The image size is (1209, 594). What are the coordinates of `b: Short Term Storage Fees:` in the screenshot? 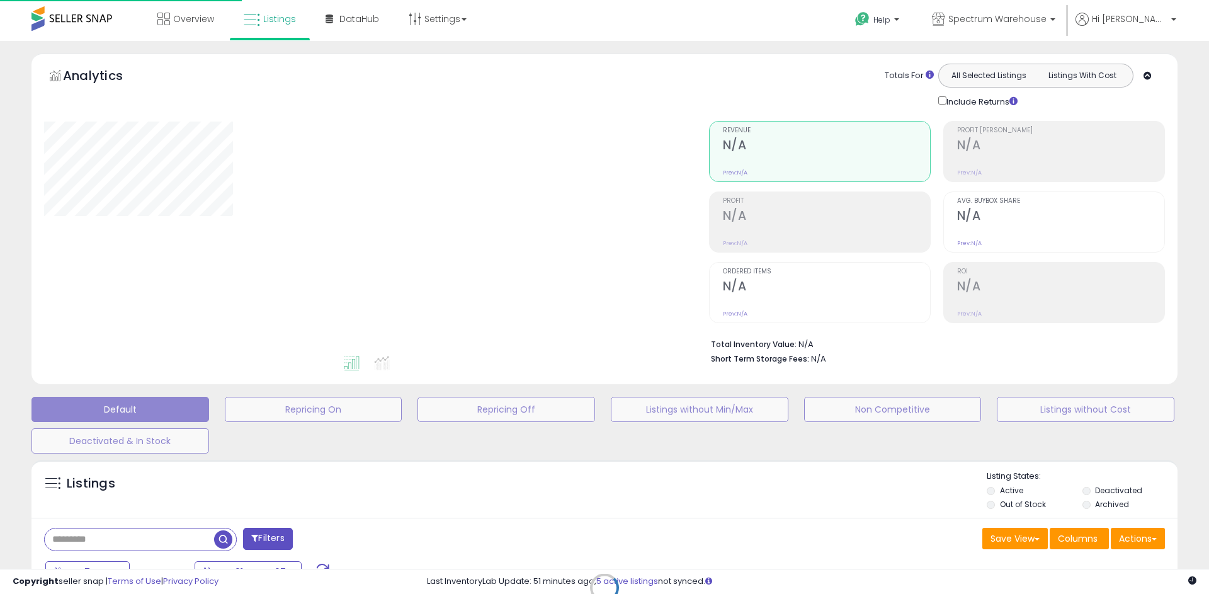 It's located at (760, 358).